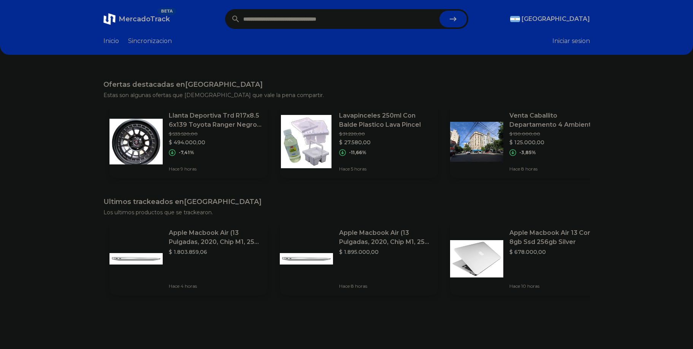 The height and width of the screenshot is (349, 693). I want to click on p: Venta Caballito Departamento 4 Ambientes Frente, so click(556, 120).